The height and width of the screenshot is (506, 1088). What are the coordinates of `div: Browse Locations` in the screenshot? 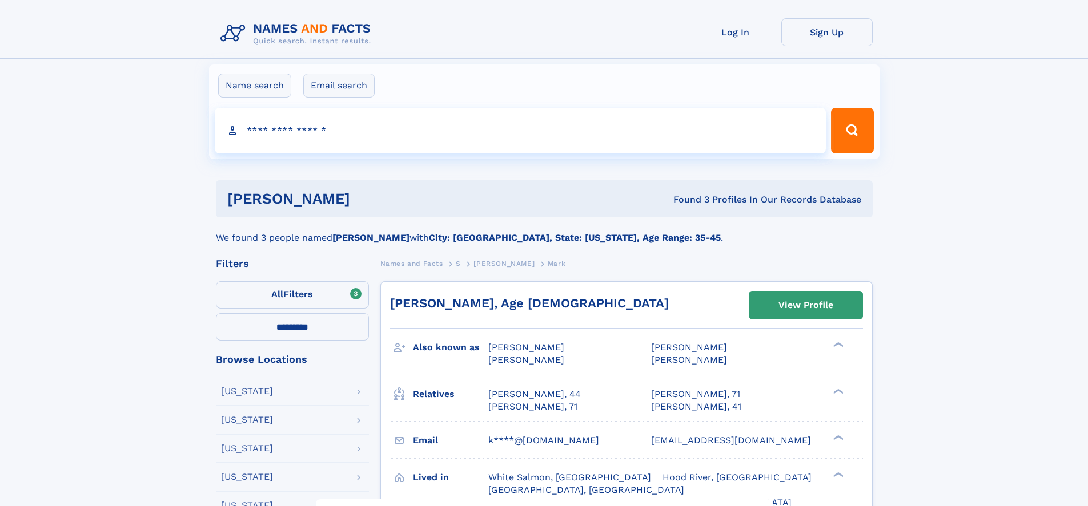 It's located at (292, 360).